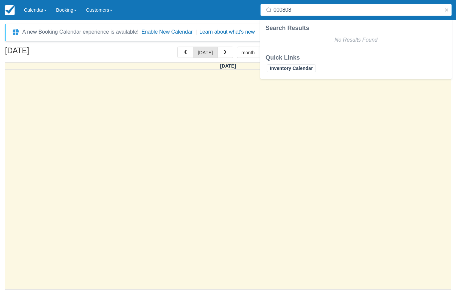 The width and height of the screenshot is (456, 291). I want to click on button: month, so click(249, 52).